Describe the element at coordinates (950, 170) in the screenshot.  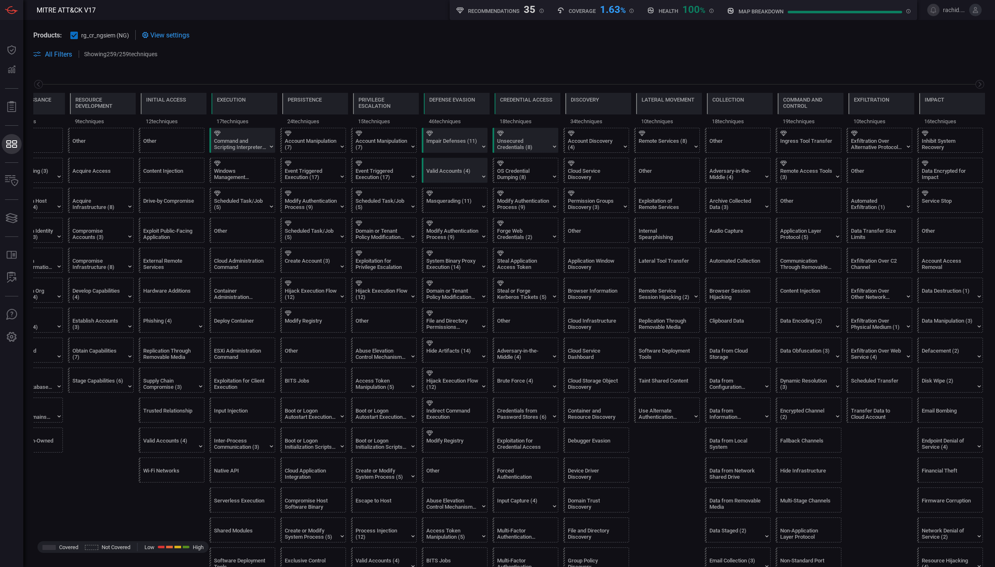
I see `div: T1486: Data Encrypted for Impact` at that location.